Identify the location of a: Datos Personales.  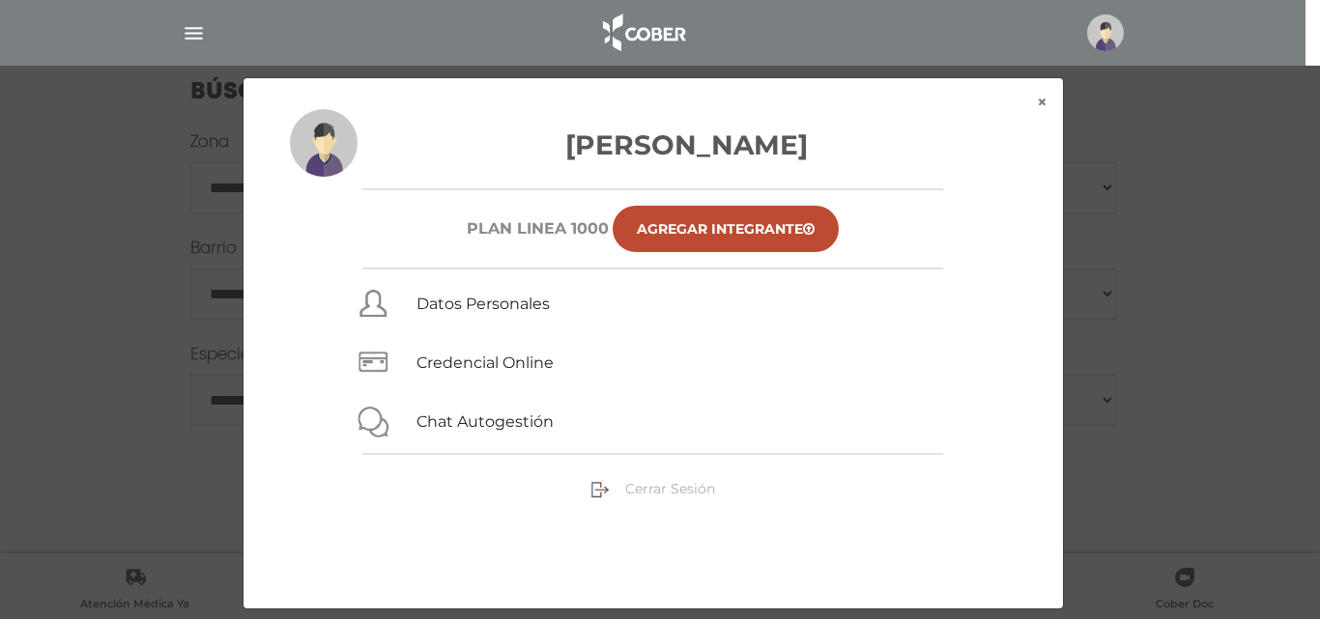
(483, 303).